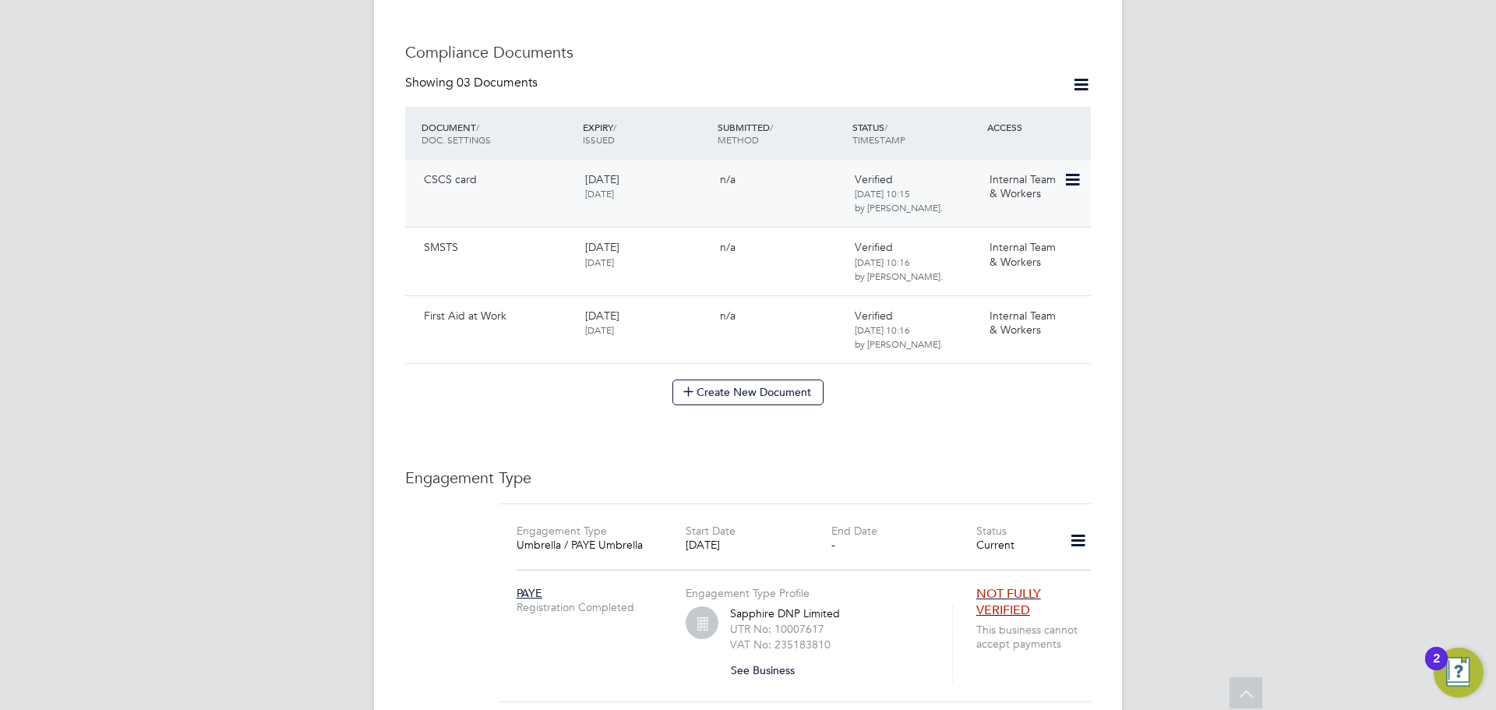 The width and height of the screenshot is (1496, 710). I want to click on span: PAYE, so click(529, 593).